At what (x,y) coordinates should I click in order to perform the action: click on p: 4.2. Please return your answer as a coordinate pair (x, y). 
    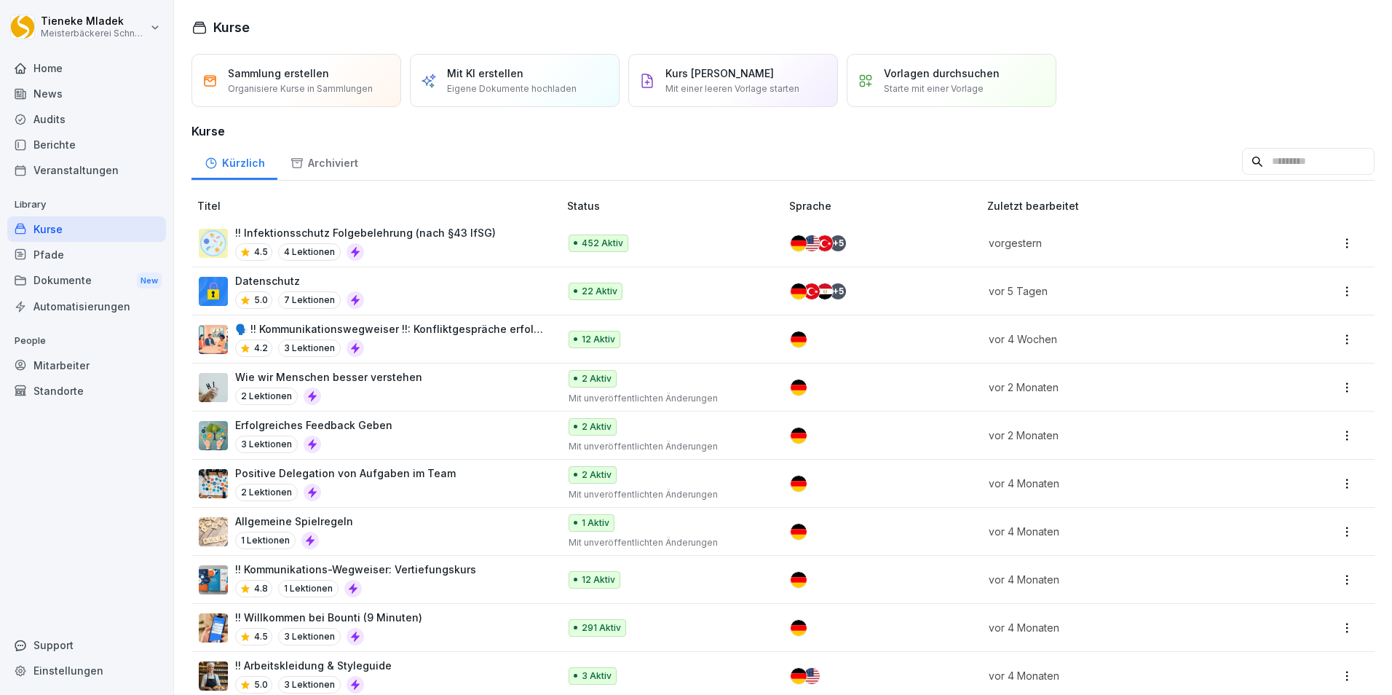
    Looking at the image, I should click on (261, 348).